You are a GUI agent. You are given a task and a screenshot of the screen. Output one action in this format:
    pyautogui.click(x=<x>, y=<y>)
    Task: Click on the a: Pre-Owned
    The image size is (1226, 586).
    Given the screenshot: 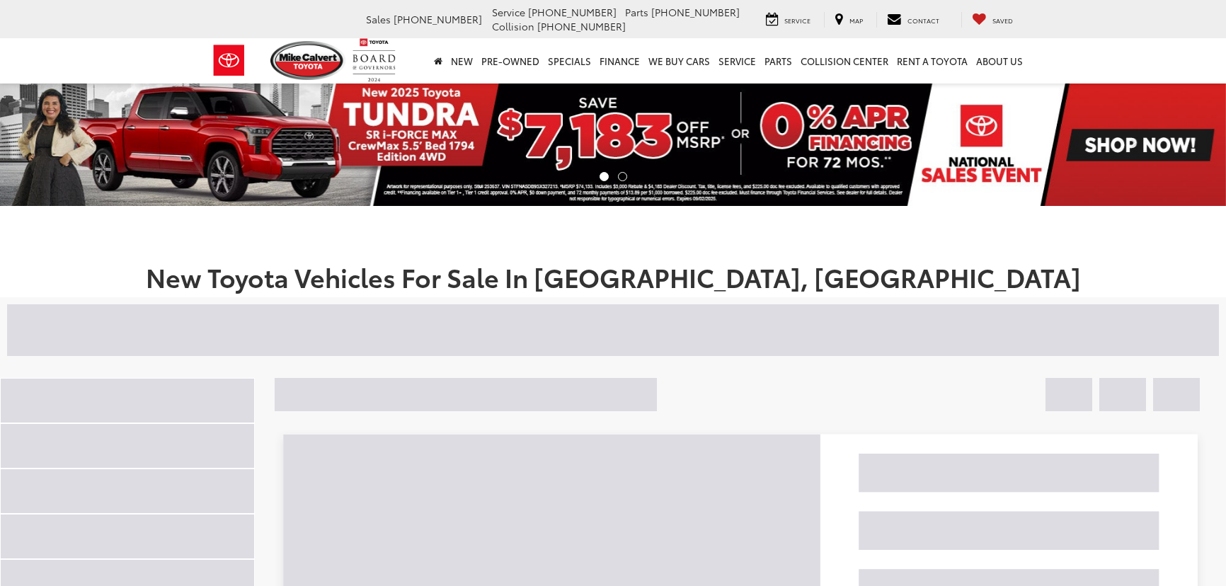 What is the action you would take?
    pyautogui.click(x=510, y=61)
    